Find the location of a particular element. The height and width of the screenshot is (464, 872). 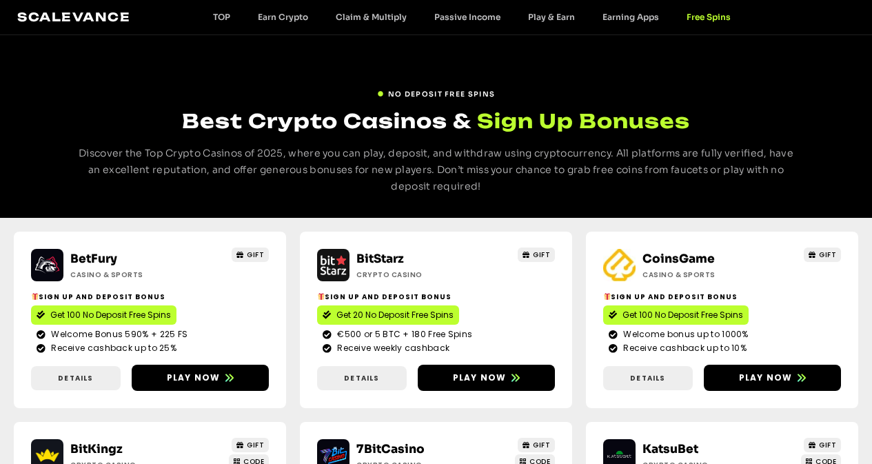

a: Play & Earn is located at coordinates (552, 17).